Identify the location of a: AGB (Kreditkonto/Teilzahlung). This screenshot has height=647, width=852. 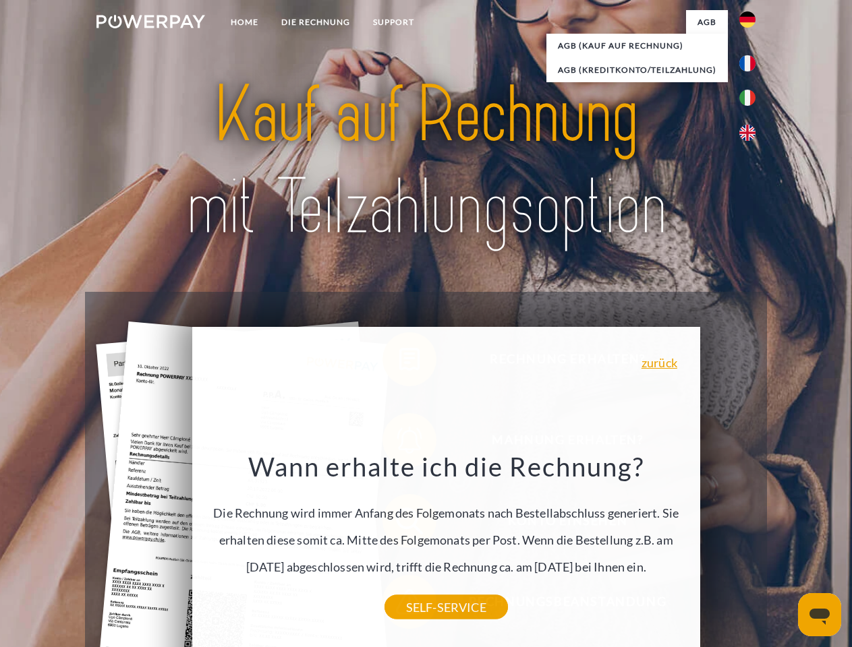
(637, 70).